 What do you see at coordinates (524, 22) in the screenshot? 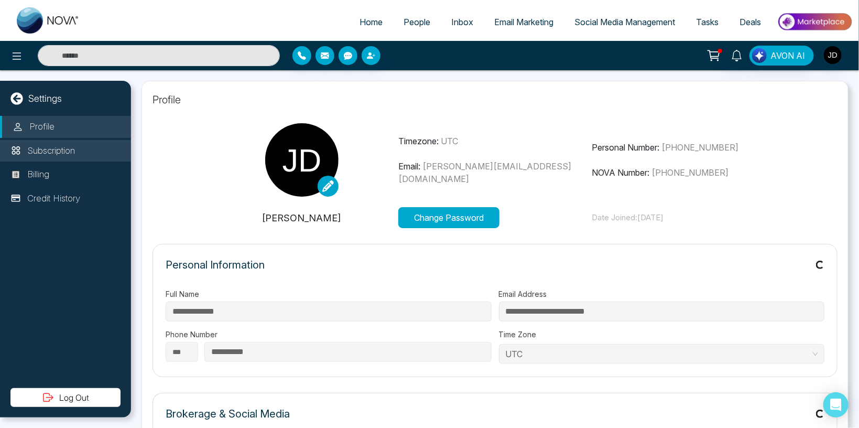
I see `a: Email Marketing` at bounding box center [524, 22].